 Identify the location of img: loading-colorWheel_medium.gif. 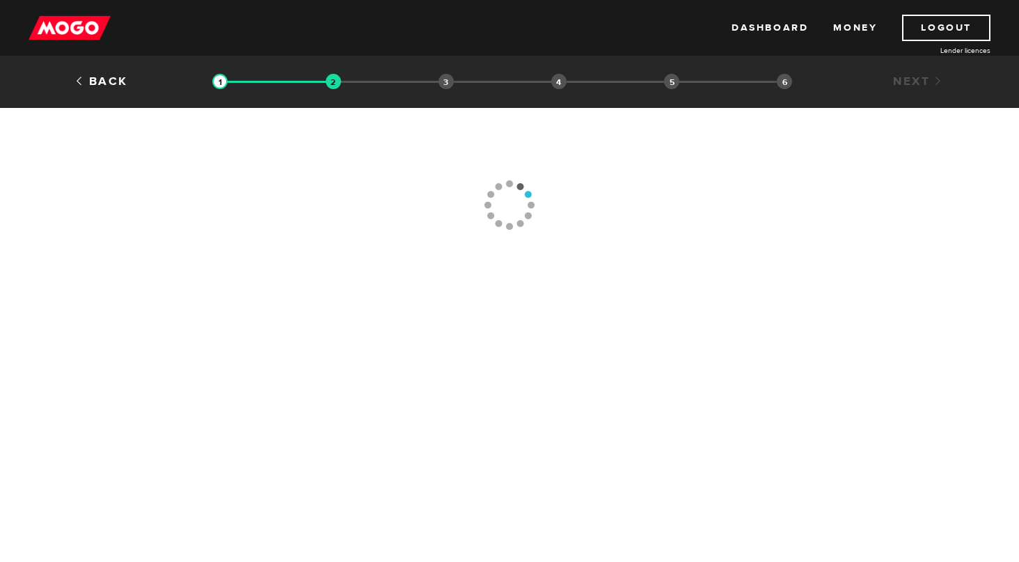
(509, 205).